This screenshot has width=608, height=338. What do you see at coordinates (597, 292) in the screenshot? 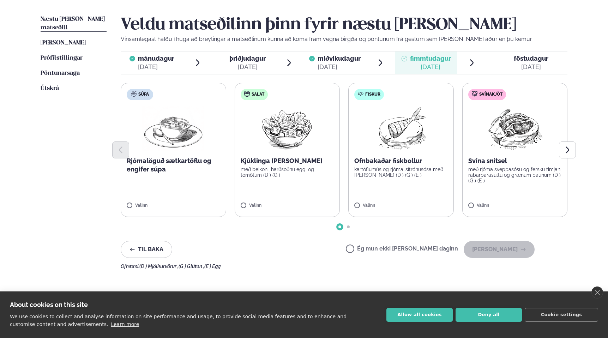
I see `a: close` at bounding box center [597, 292].